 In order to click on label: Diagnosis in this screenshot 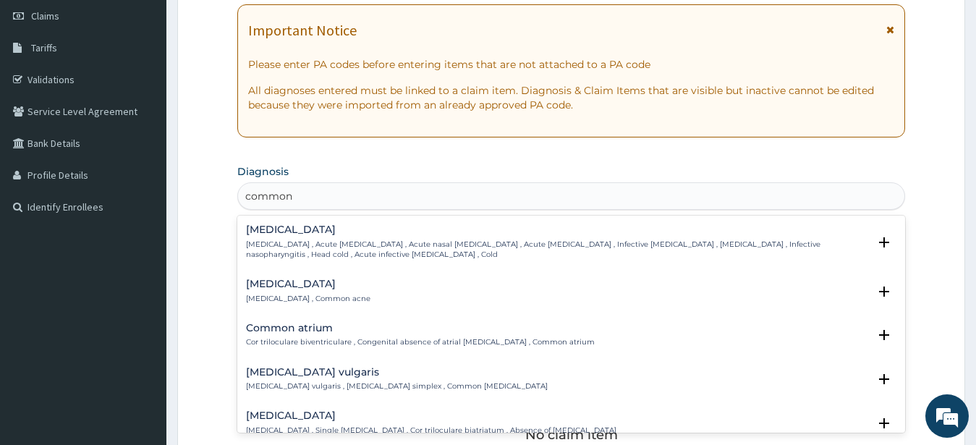, I will do `click(263, 172)`.